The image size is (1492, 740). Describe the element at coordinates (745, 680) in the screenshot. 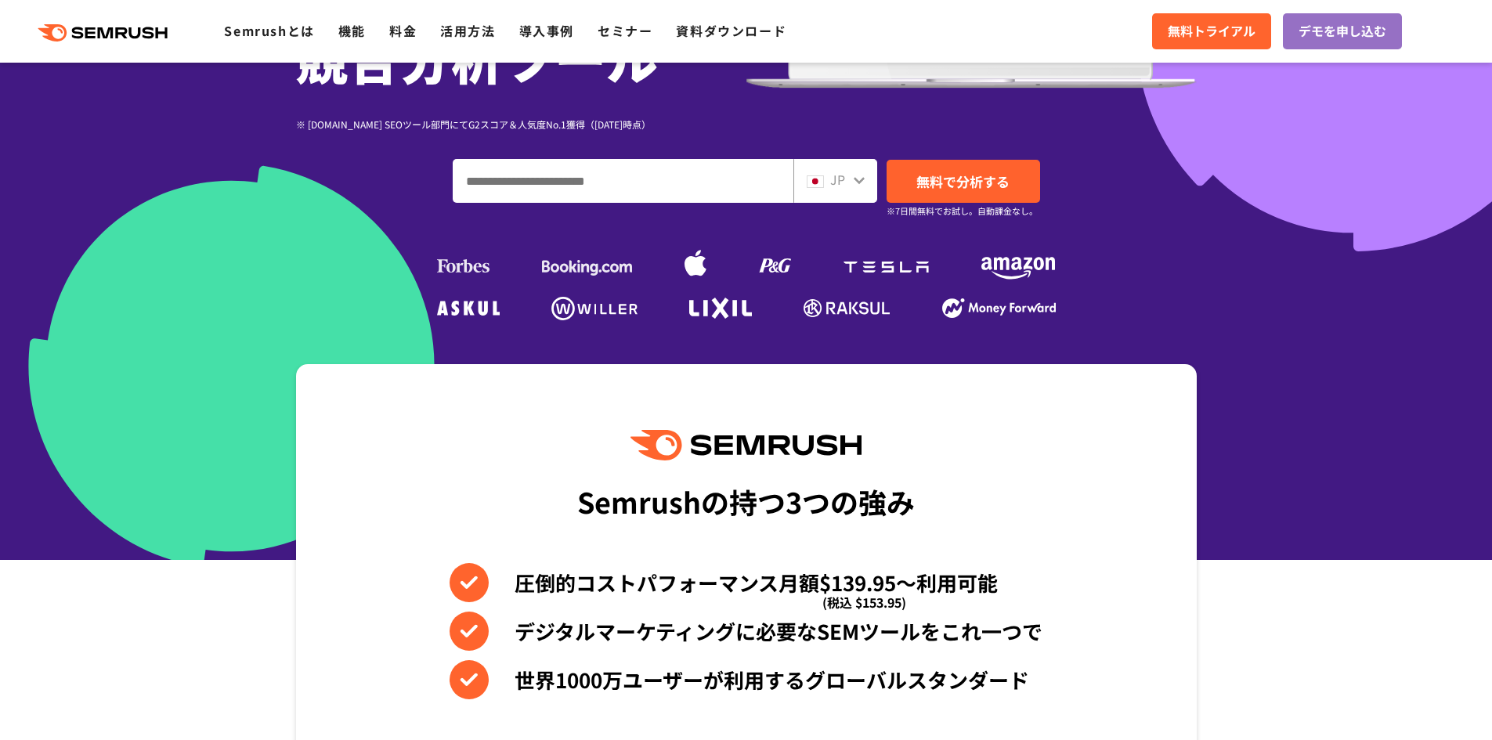

I see `li: 世界1000万ユーザーが利用するグローバルスタンダード` at that location.